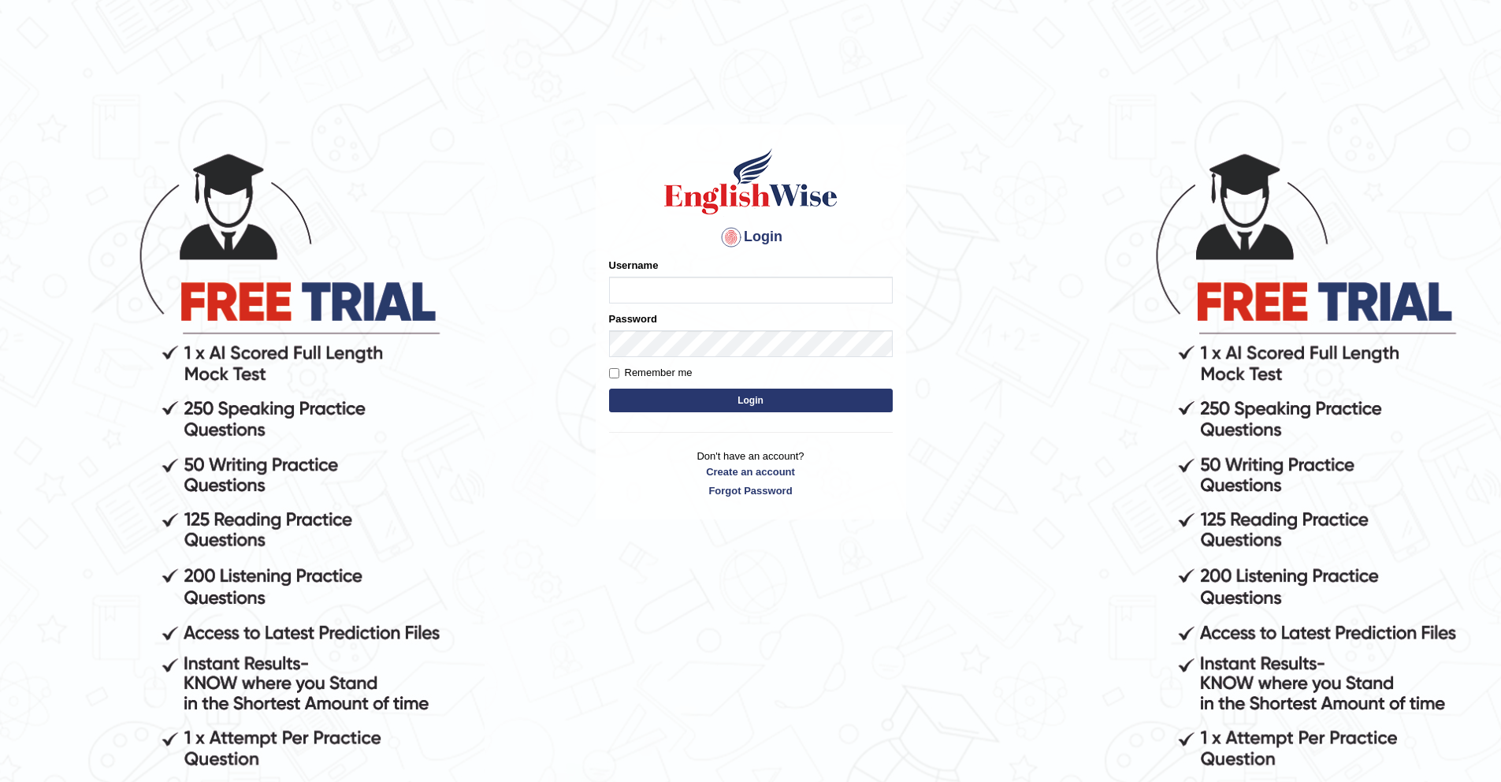 The image size is (1501, 782). Describe the element at coordinates (633, 318) in the screenshot. I see `label: Password` at that location.